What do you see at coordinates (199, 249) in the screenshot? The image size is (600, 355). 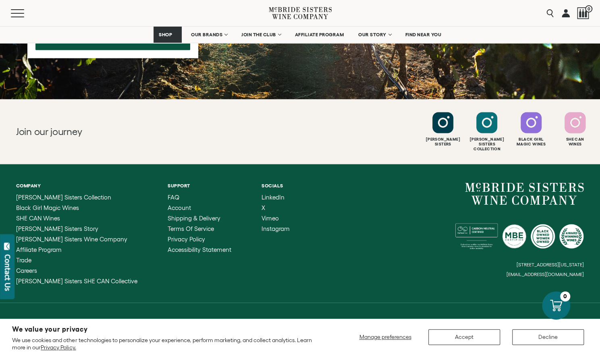 I see `a: Accessibility Statement` at bounding box center [199, 249].